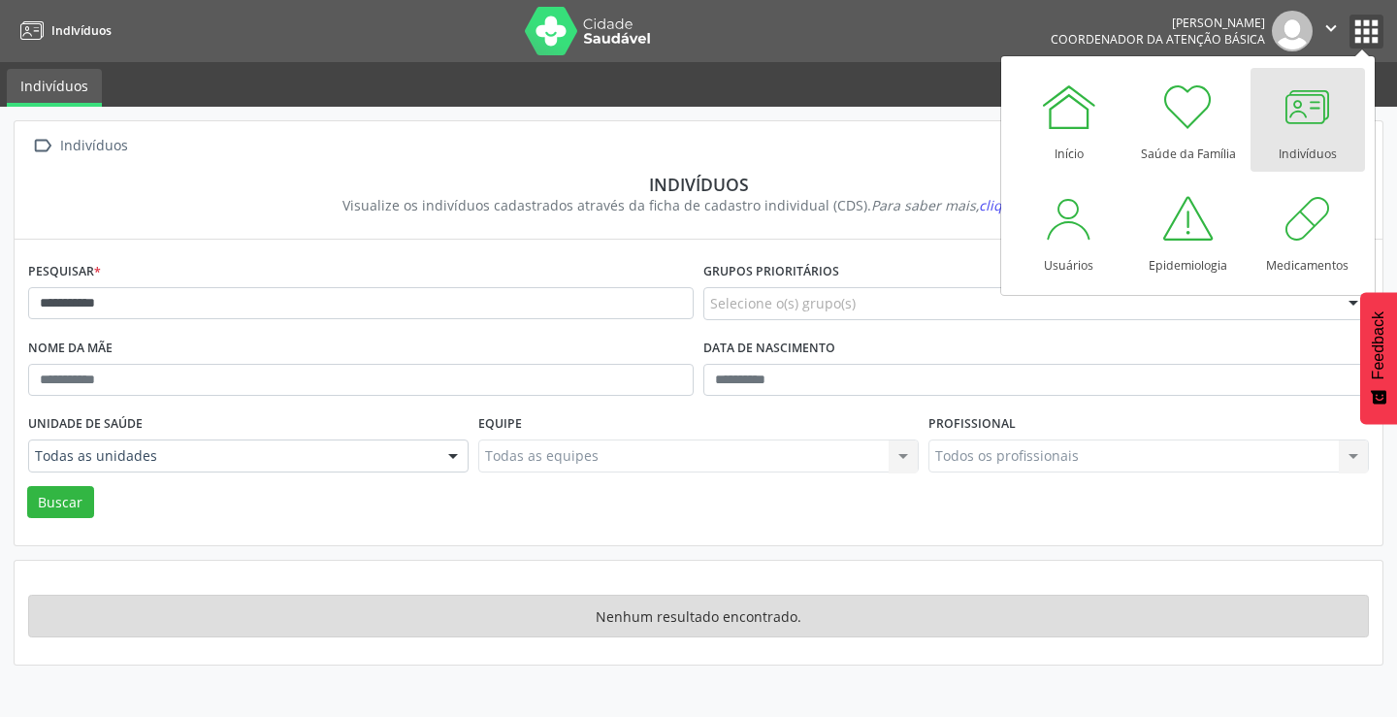 This screenshot has height=717, width=1397. What do you see at coordinates (783, 303) in the screenshot?
I see `span: Selecione o(s) grupo(s)` at bounding box center [783, 303].